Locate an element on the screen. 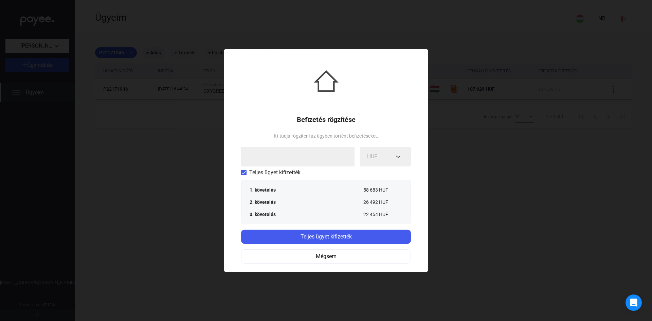 The image size is (652, 321). button: Teljes ügyet kifizették is located at coordinates (326, 237).